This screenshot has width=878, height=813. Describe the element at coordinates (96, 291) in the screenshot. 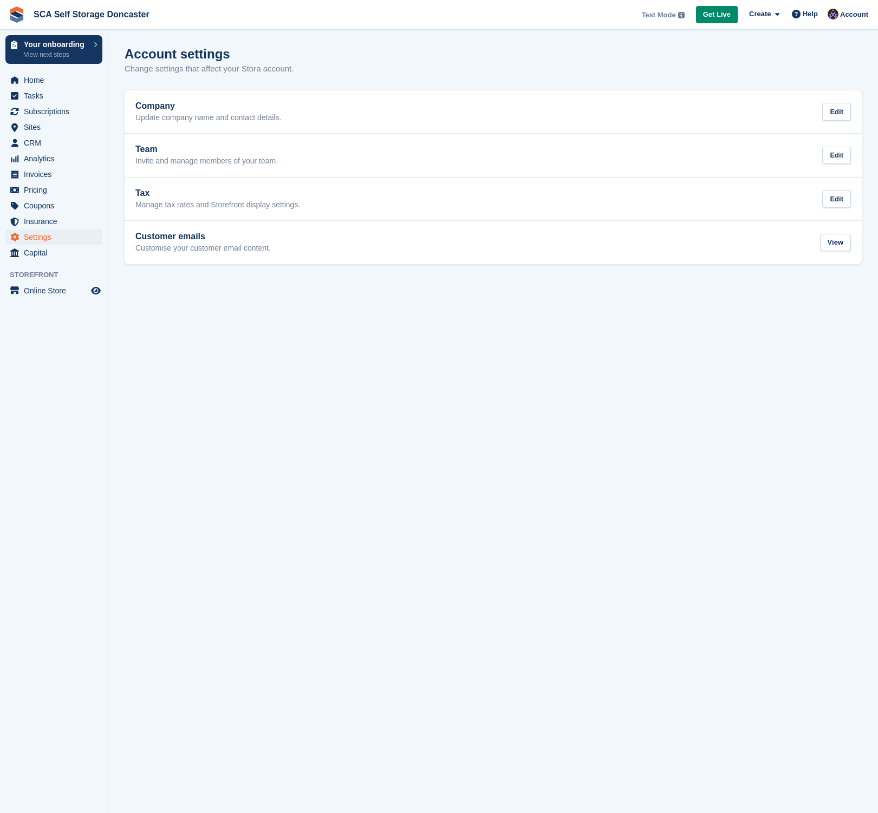

I see `a: Preview store` at that location.